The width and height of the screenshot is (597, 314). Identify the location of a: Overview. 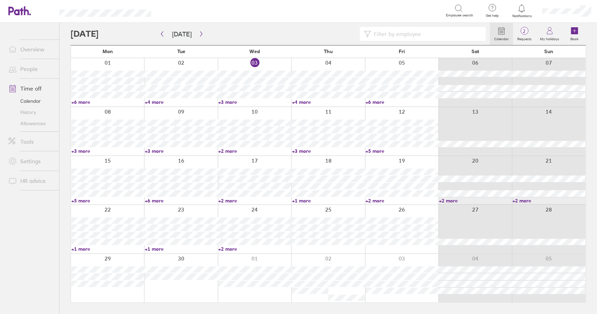
(31, 49).